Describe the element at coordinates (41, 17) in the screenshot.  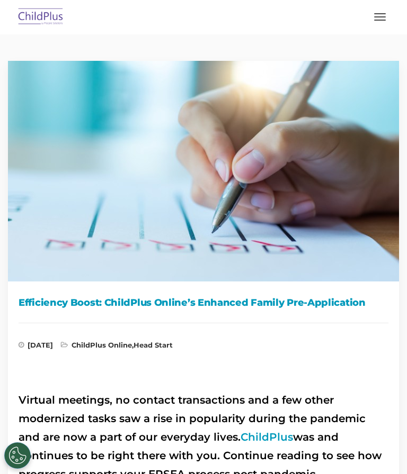
I see `img: ChildPlus by Procare Solutions` at that location.